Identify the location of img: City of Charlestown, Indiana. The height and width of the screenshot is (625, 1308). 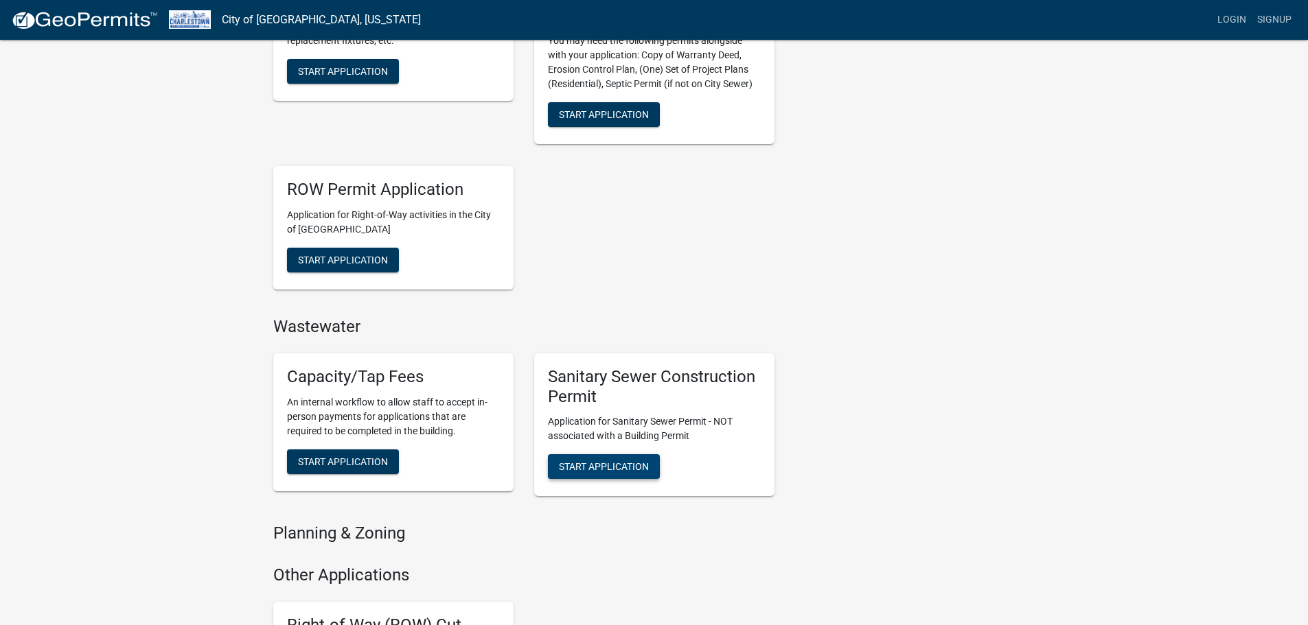
(189, 19).